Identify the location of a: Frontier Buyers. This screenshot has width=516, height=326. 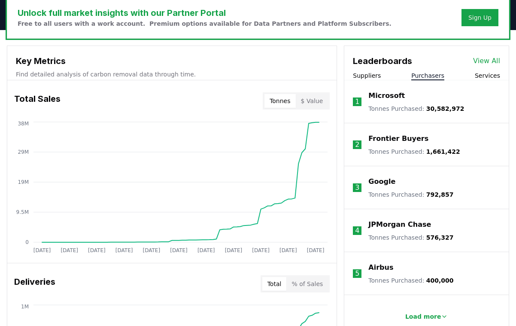
(399, 139).